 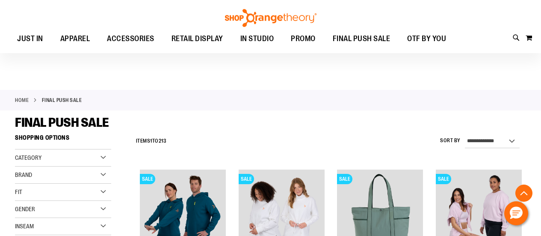 I want to click on a: OTF BY YOU, so click(x=427, y=39).